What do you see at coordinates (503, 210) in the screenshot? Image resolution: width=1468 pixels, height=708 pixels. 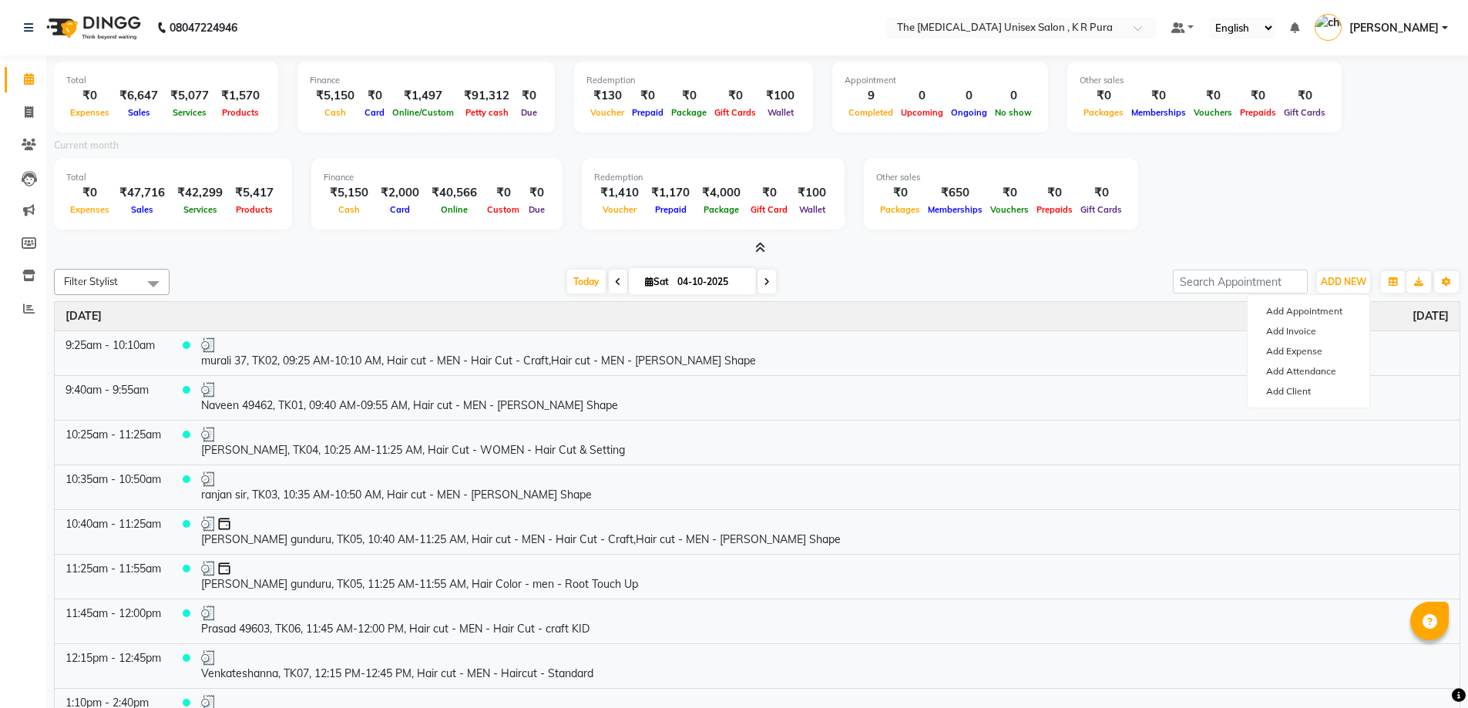 I see `span: Custom` at bounding box center [503, 210].